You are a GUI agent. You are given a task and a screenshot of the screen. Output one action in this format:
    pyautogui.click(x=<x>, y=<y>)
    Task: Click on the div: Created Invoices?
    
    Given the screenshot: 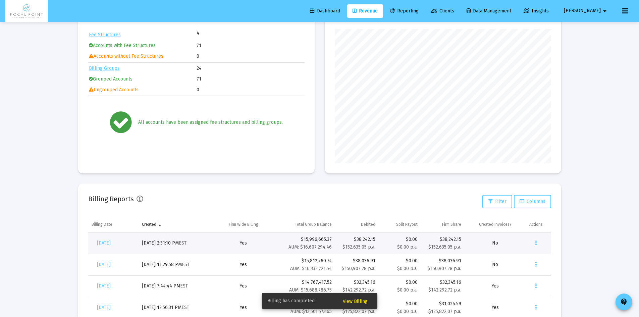 What is the action you would take?
    pyautogui.click(x=495, y=224)
    